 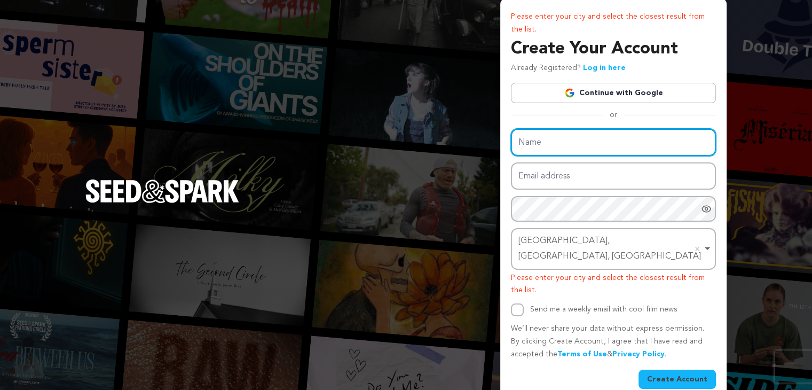 I want to click on button: Remove item: 'ChIJN5Bl6MZUQIgRxrFnpuvq2Z4', so click(x=697, y=249).